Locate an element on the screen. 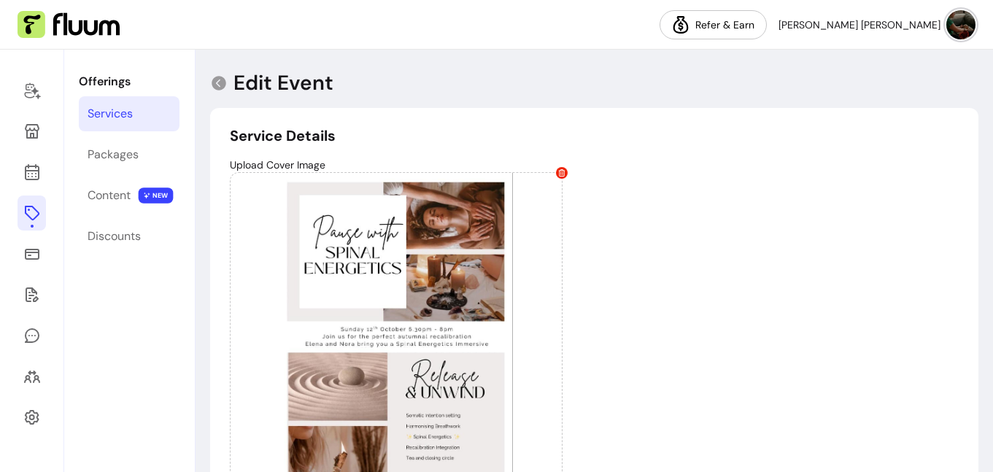  a: Sales is located at coordinates (31, 254).